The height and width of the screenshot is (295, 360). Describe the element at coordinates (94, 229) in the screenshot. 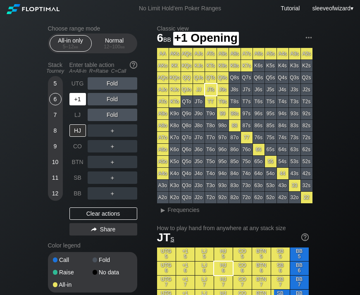

I see `img: share.864f2f62.svg` at that location.